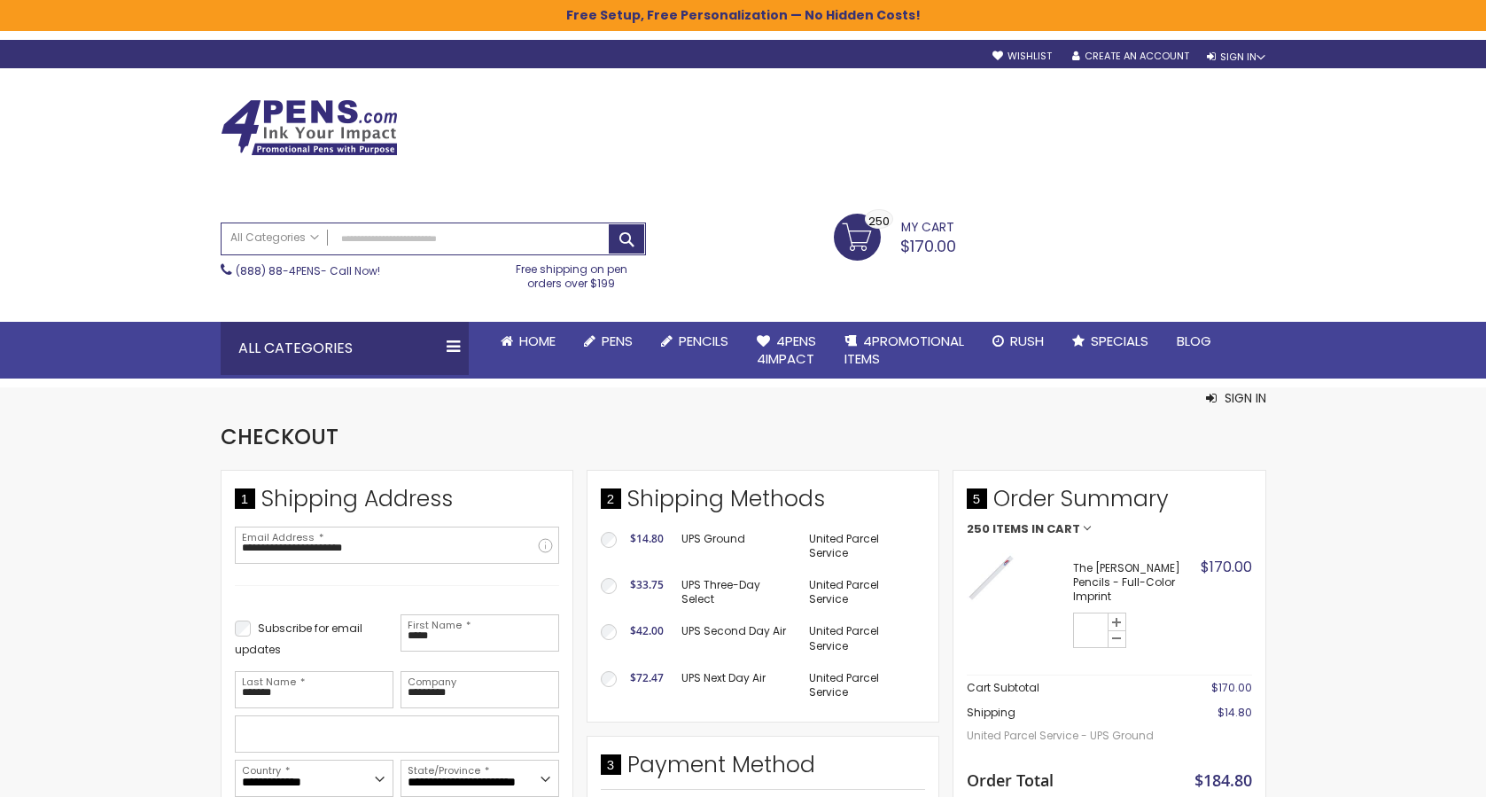 This screenshot has width=1486, height=797. Describe the element at coordinates (737, 638) in the screenshot. I see `td: UPS Second Day Air` at that location.